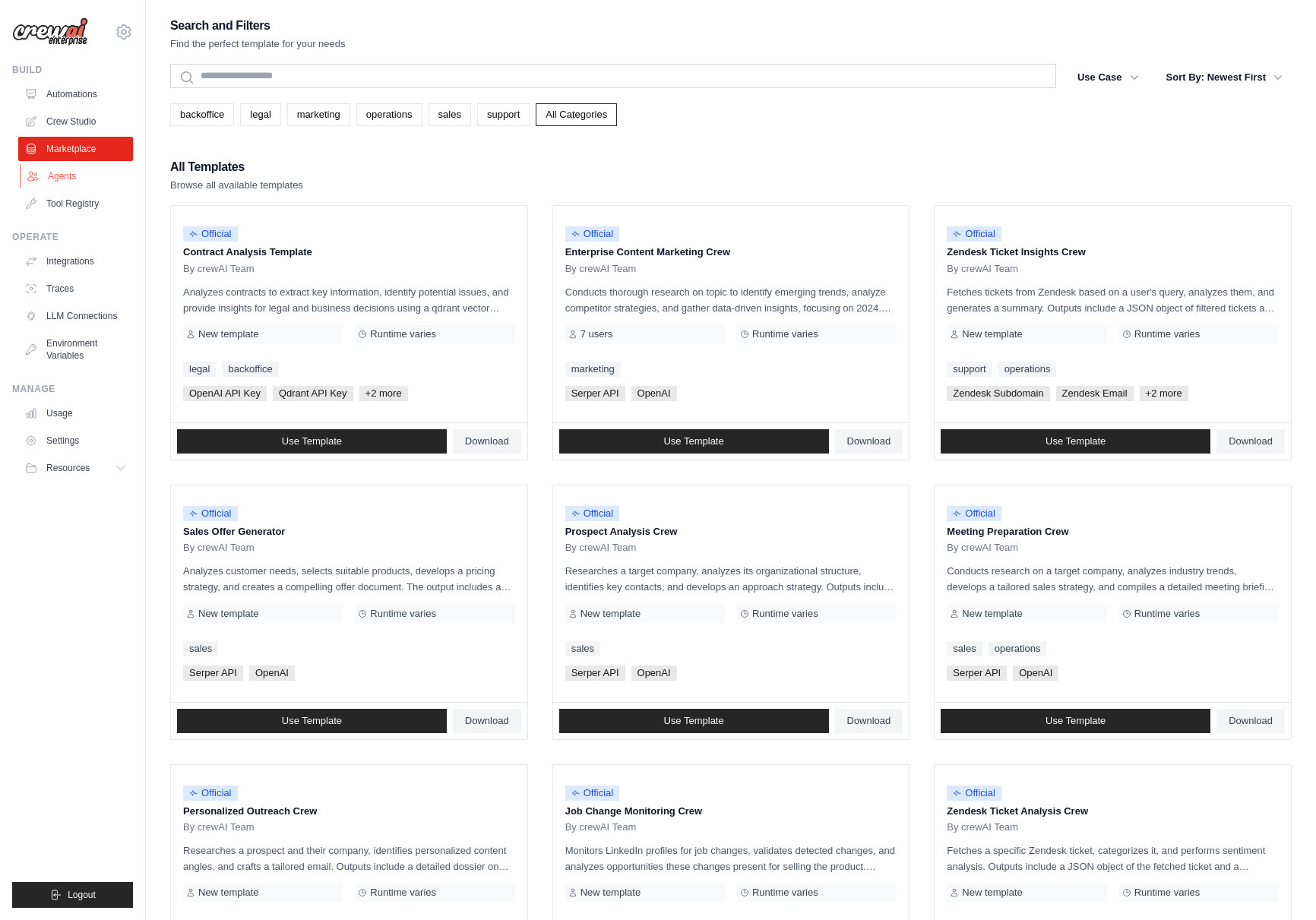 The height and width of the screenshot is (920, 1316). Describe the element at coordinates (731, 531) in the screenshot. I see `p: Prospect Analysis Crew` at that location.